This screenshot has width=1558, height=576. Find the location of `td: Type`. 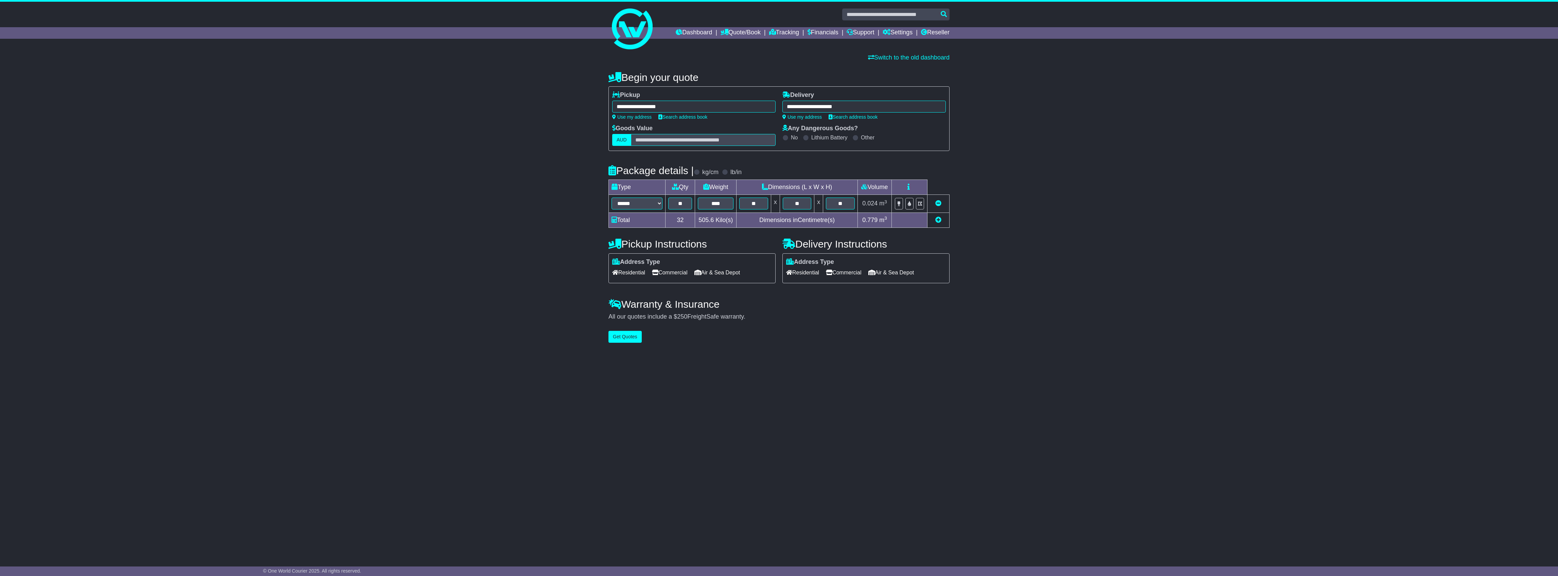

td: Type is located at coordinates (637, 187).